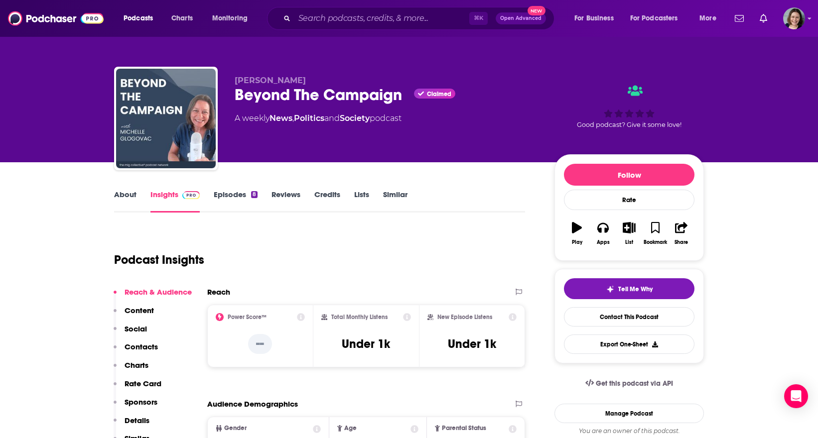  I want to click on span: Gender, so click(235, 428).